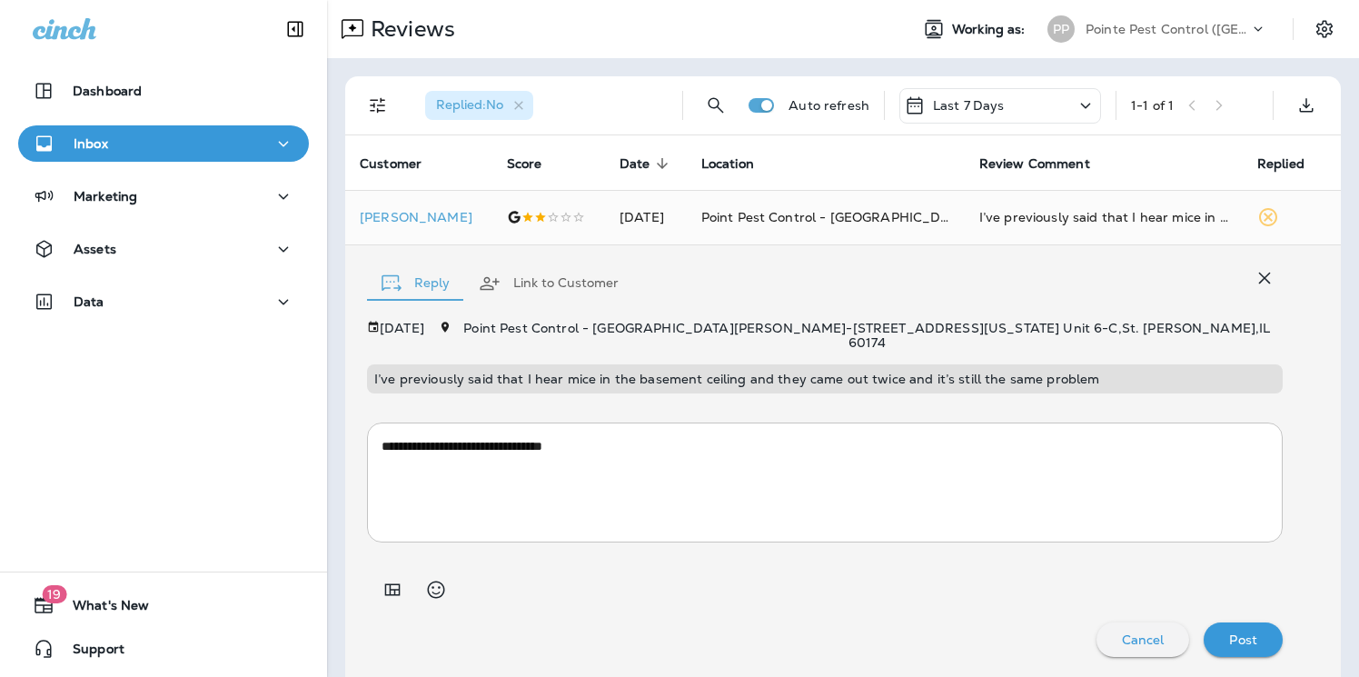 Image resolution: width=1359 pixels, height=677 pixels. What do you see at coordinates (549, 283) in the screenshot?
I see `button: Link to Customer` at bounding box center [549, 283].